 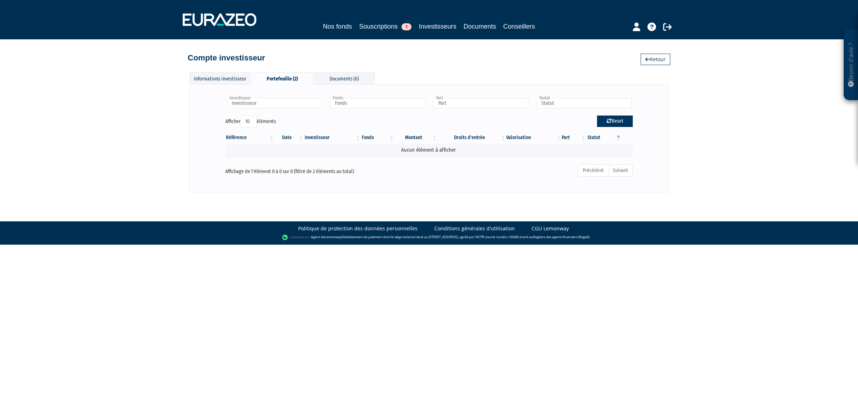 I want to click on td: Aucun élément à afficher, so click(x=429, y=150).